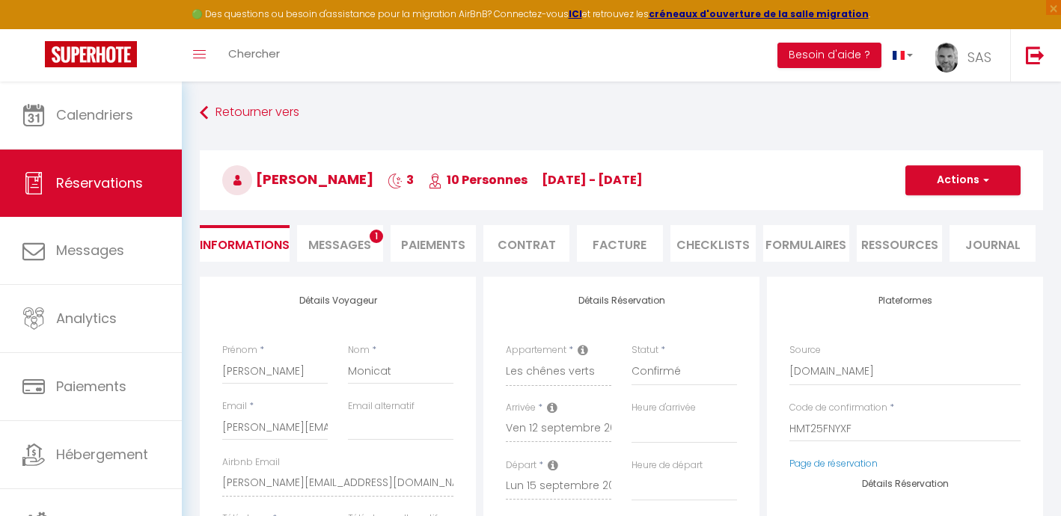  What do you see at coordinates (337, 301) in the screenshot?
I see `h4: Détails Voyageur` at bounding box center [337, 301].